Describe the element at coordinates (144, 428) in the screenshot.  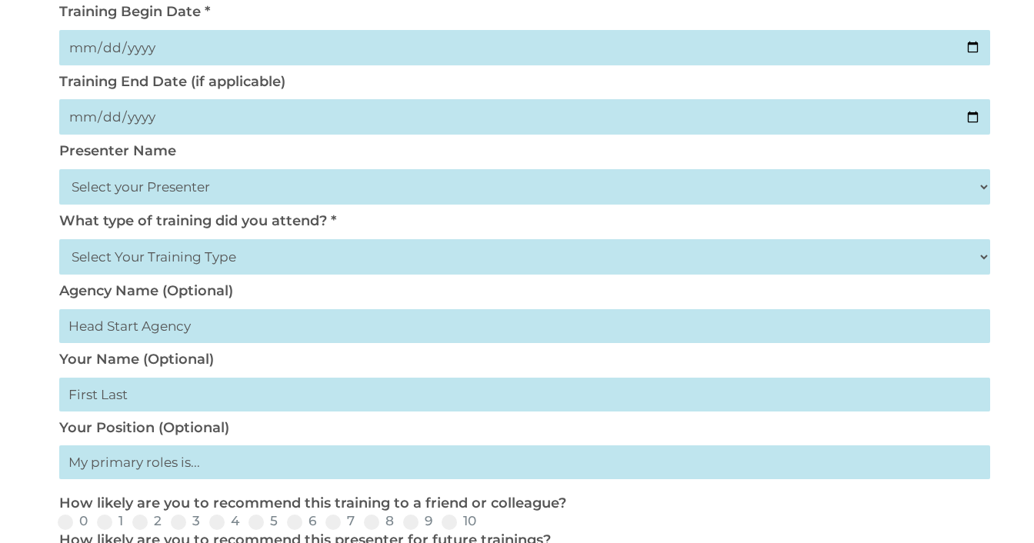
I see `label: Your Position (Optional)` at that location.